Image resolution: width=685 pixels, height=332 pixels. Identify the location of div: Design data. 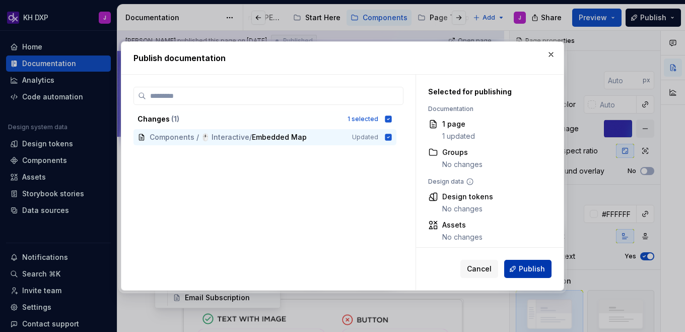
(487, 181).